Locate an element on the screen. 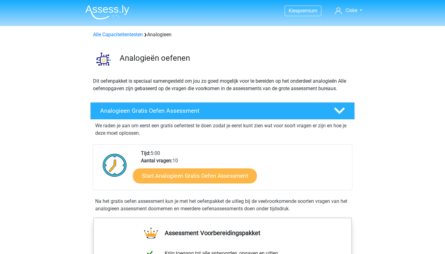 The height and width of the screenshot is (254, 445). span: Ciske is located at coordinates (352, 10).